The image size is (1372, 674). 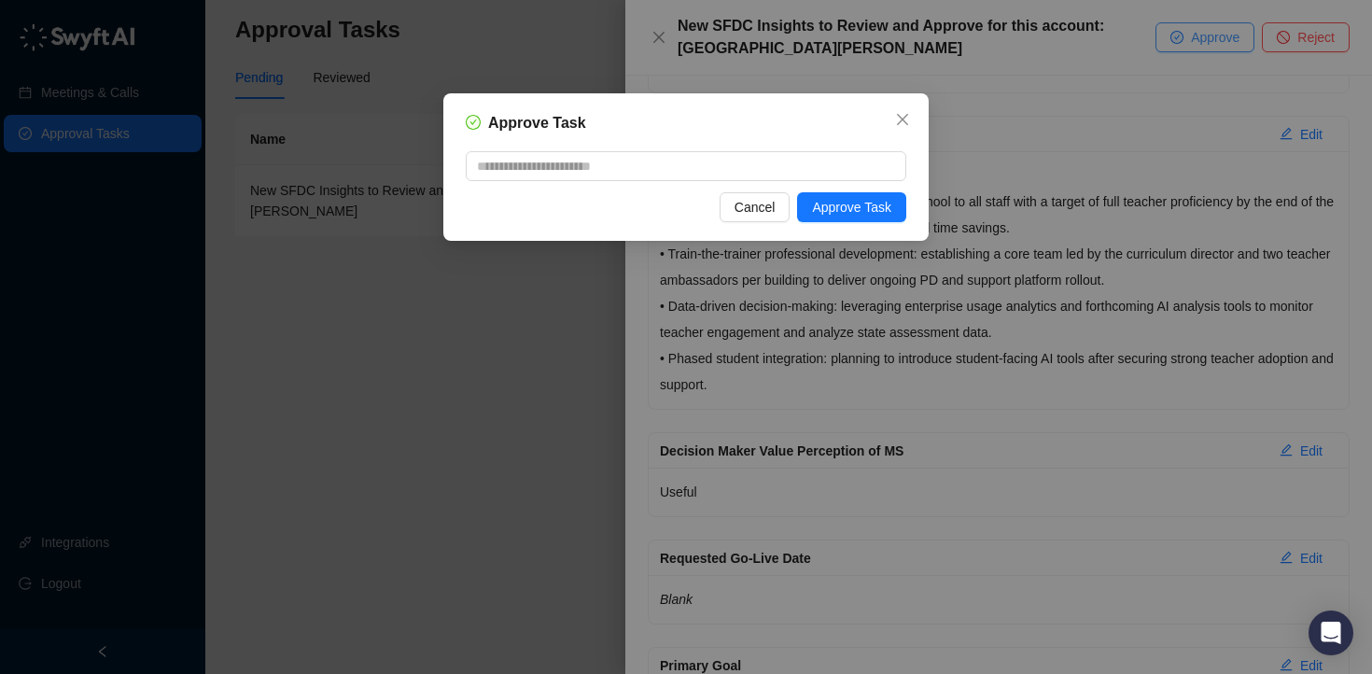 I want to click on h5: Approve Task, so click(x=537, y=123).